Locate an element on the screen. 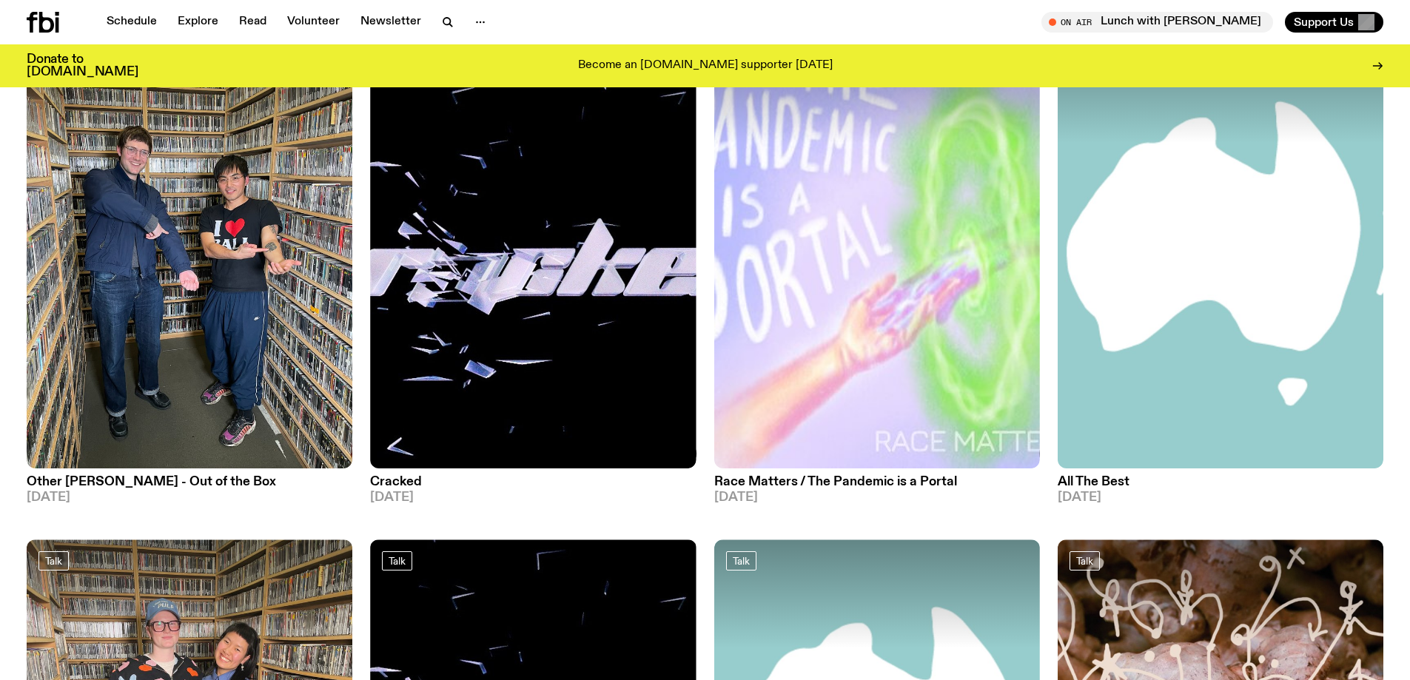  a: Schedule is located at coordinates (132, 22).